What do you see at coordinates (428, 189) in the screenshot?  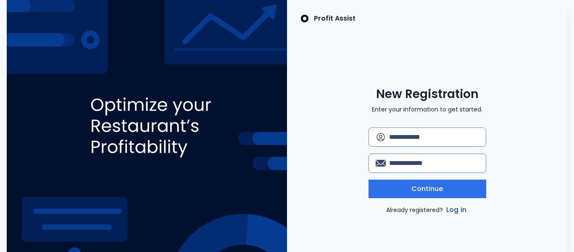 I see `span: Continue` at bounding box center [428, 189].